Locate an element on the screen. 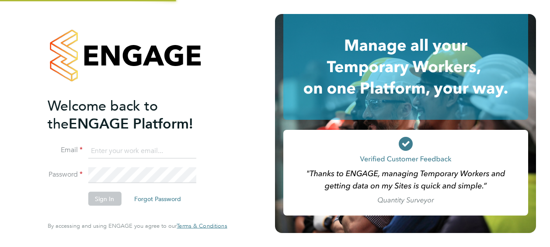 The image size is (550, 247). button: Forgot Password is located at coordinates (157, 199).